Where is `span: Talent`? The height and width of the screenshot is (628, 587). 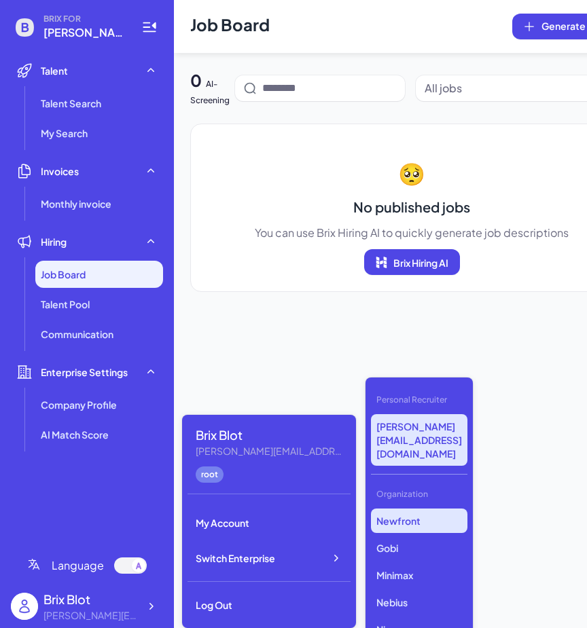
span: Talent is located at coordinates (54, 71).